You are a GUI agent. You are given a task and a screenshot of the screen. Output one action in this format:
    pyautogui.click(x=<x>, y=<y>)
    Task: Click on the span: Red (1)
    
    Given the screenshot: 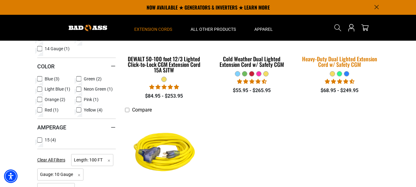 What is the action you would take?
    pyautogui.click(x=51, y=110)
    